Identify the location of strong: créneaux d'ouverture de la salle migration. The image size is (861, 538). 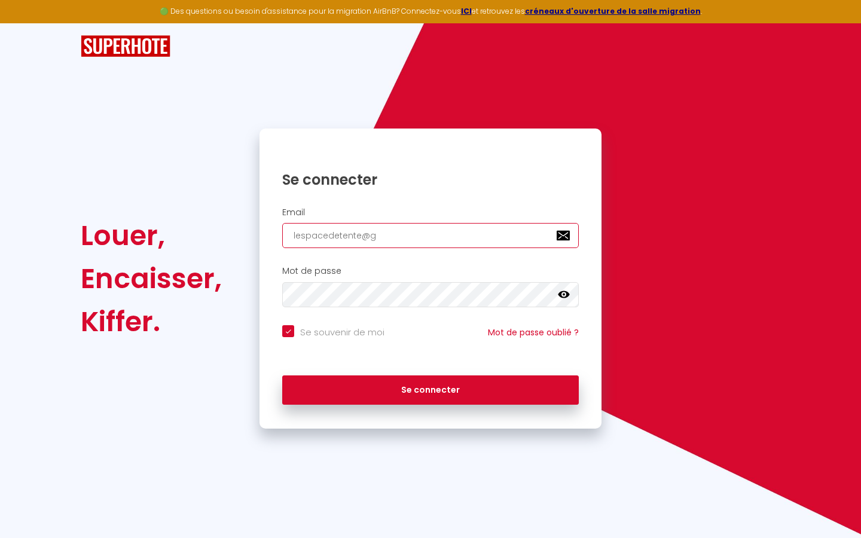
(613, 11).